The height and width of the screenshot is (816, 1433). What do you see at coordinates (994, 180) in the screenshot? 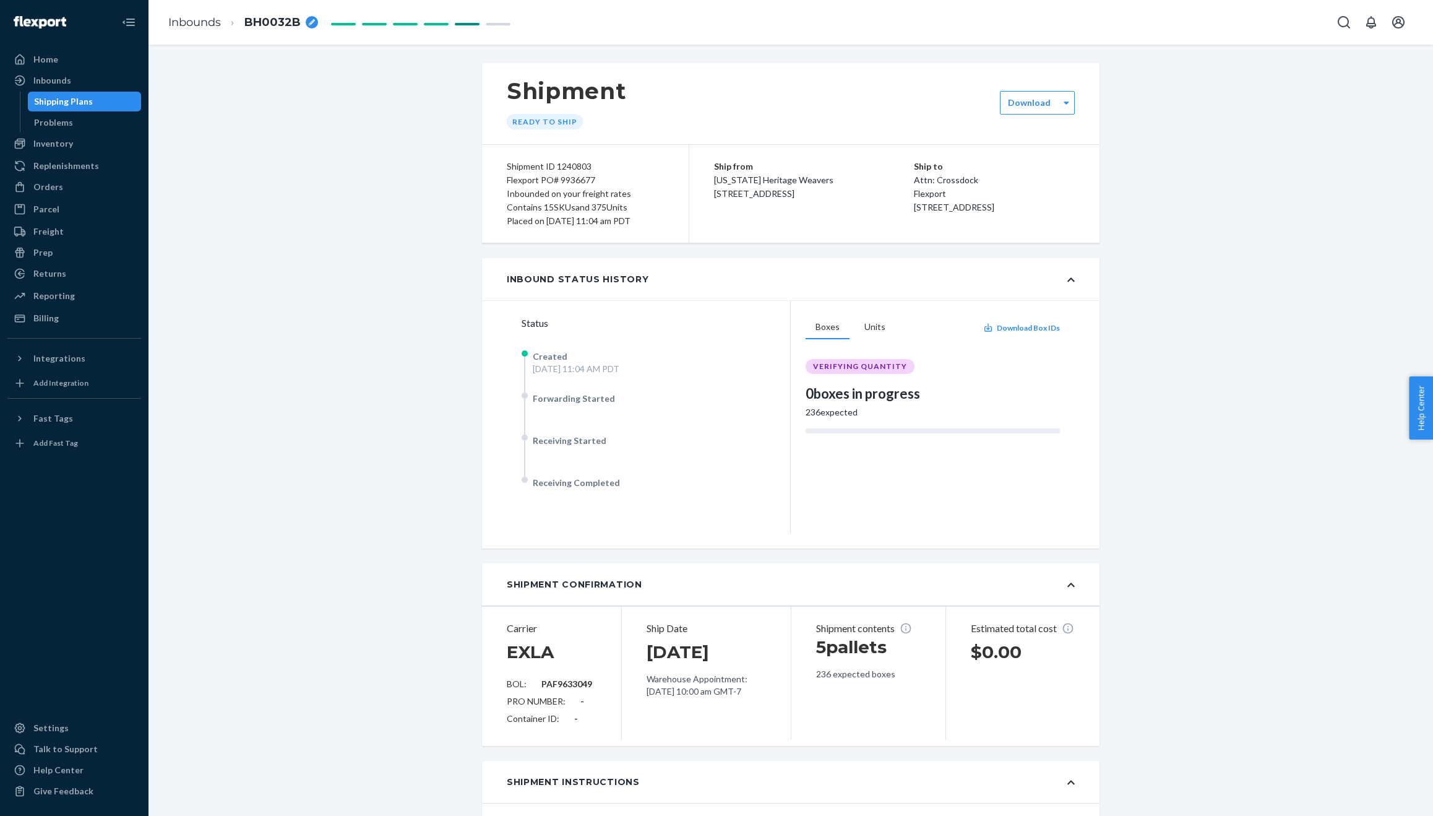
I see `p: Attn: Crossdock` at bounding box center [994, 180].